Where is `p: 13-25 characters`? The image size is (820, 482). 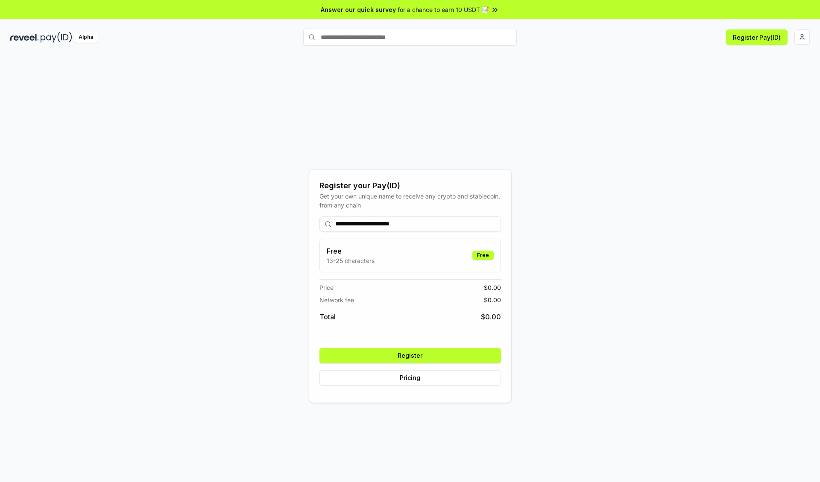 p: 13-25 characters is located at coordinates (351, 261).